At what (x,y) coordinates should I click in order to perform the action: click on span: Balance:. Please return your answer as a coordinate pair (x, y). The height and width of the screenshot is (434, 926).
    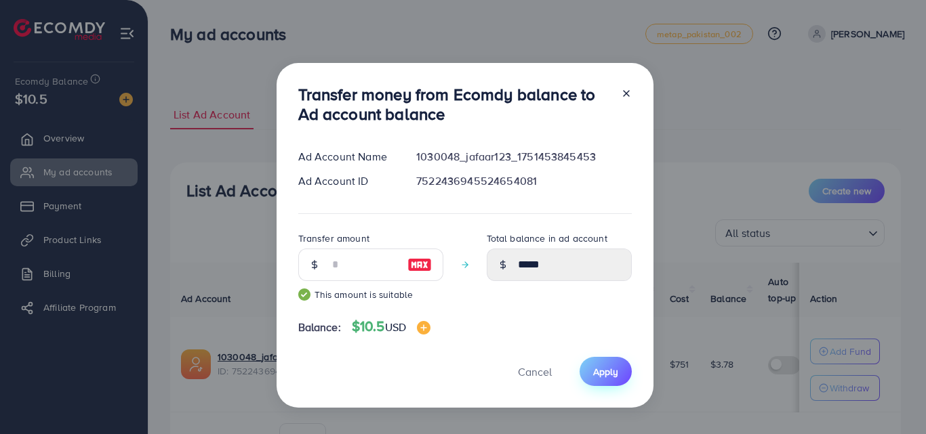
    Looking at the image, I should click on (319, 327).